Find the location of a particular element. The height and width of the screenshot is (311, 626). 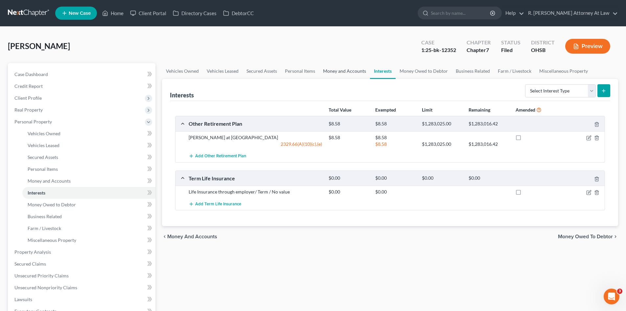

a: Secured Claims is located at coordinates (82, 264).